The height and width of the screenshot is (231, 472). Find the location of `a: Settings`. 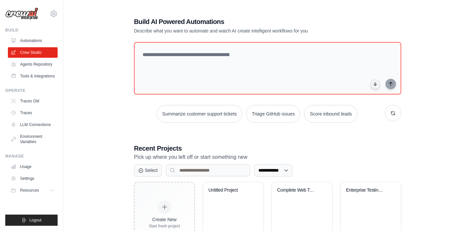

a: Settings is located at coordinates (33, 179).